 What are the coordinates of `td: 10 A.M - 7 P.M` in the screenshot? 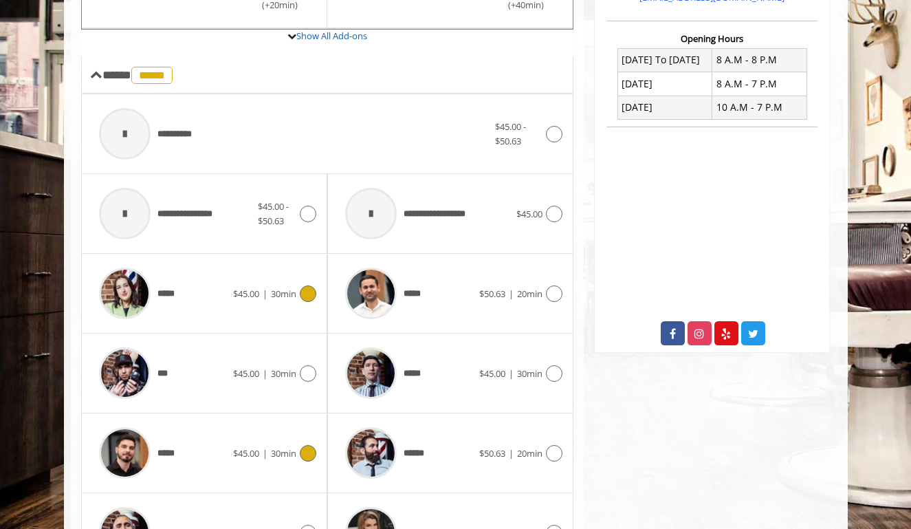 It's located at (760, 107).